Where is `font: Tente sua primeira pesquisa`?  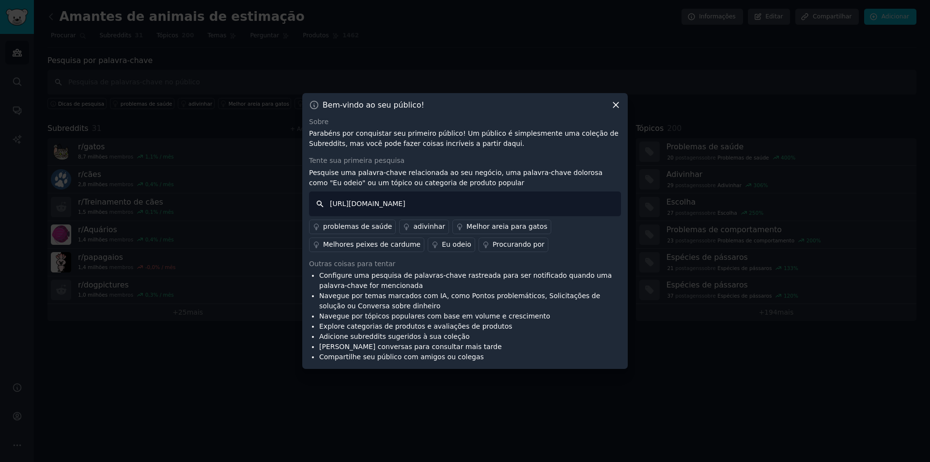 font: Tente sua primeira pesquisa is located at coordinates (357, 160).